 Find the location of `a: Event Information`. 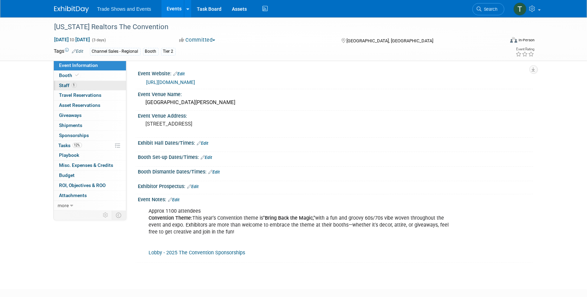

a: Event Information is located at coordinates (90, 66).